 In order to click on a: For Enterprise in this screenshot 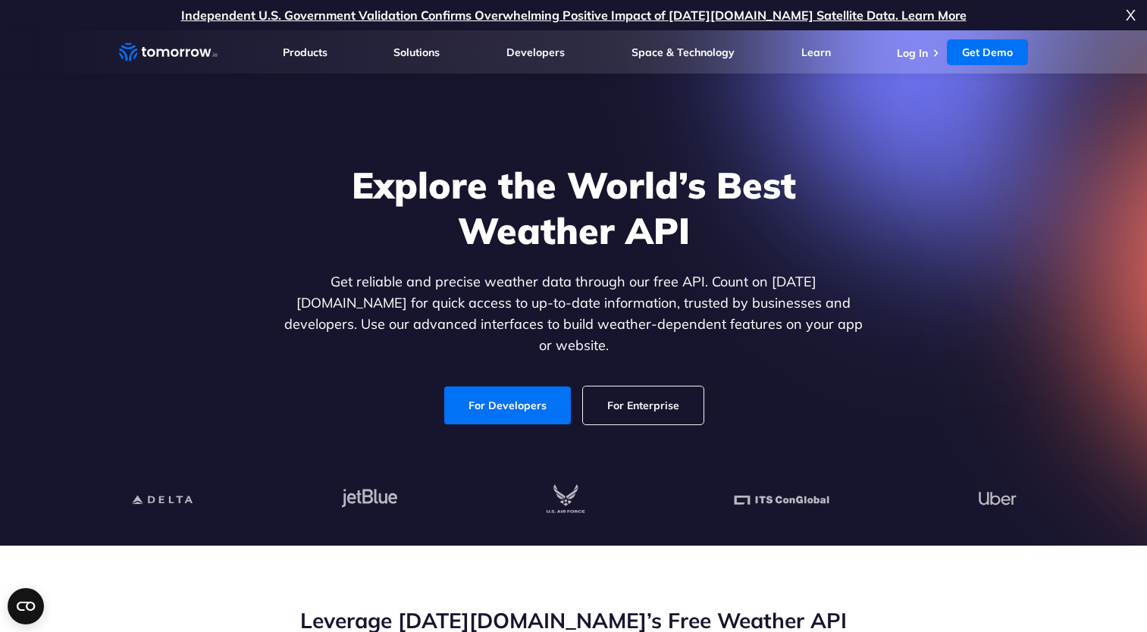, I will do `click(643, 406)`.